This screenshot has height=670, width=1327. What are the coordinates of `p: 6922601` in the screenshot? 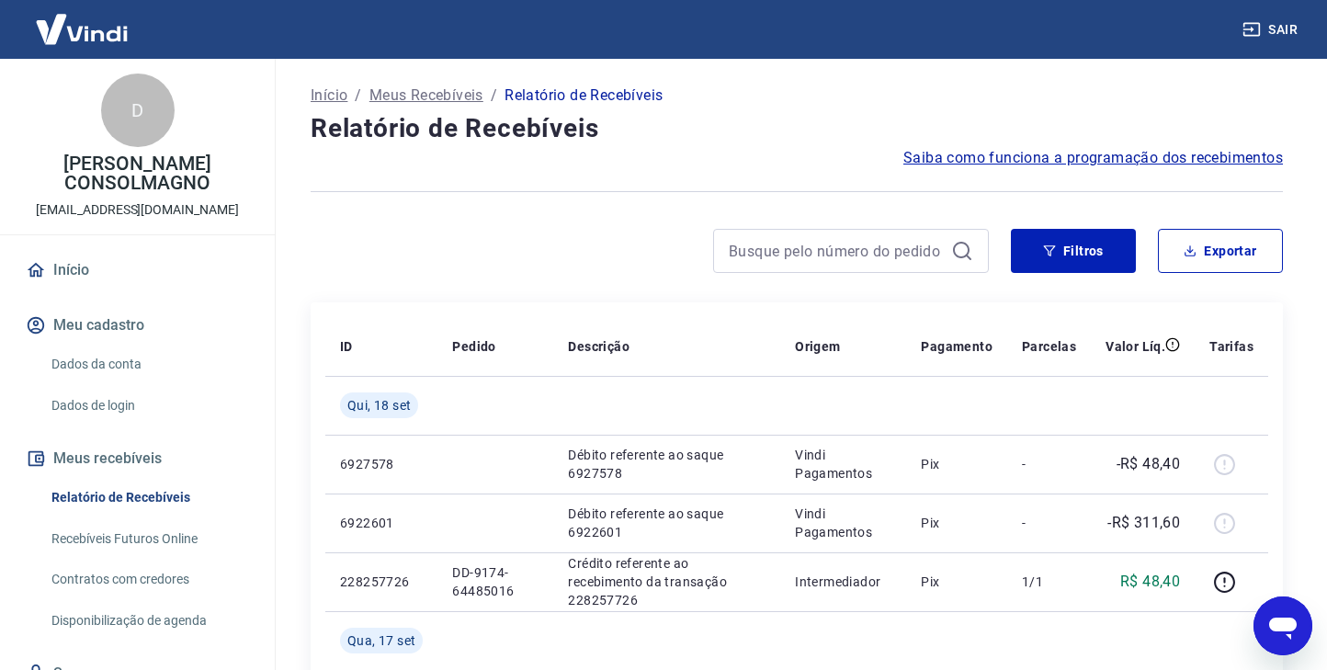 It's located at (381, 523).